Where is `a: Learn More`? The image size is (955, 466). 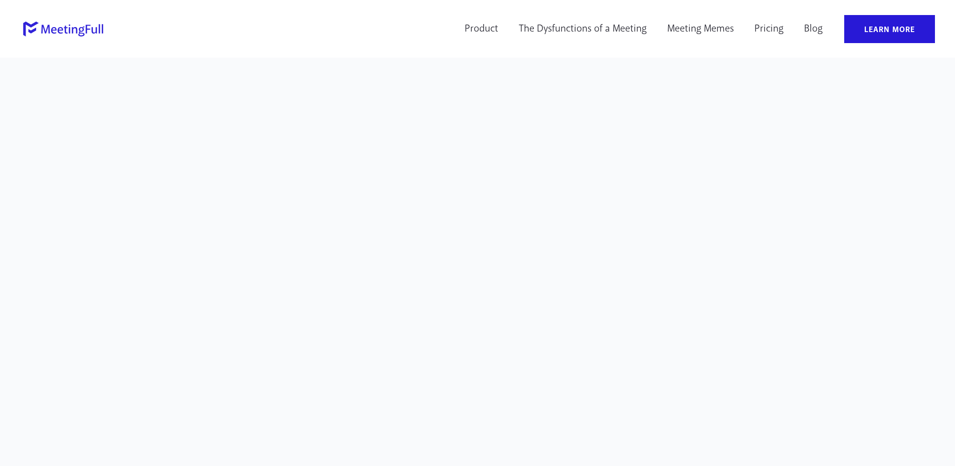
a: Learn More is located at coordinates (889, 29).